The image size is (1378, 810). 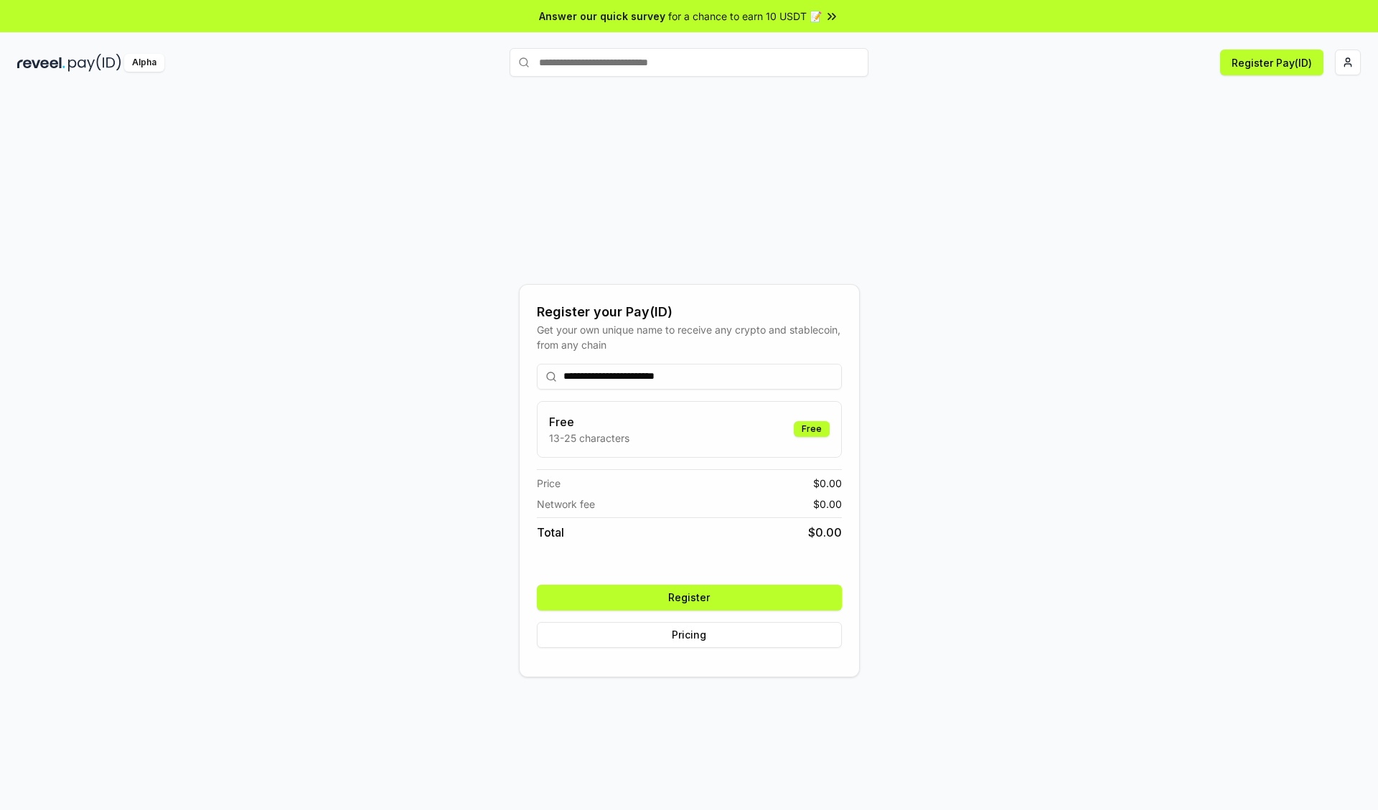 What do you see at coordinates (689, 635) in the screenshot?
I see `button: Pricing` at bounding box center [689, 635].